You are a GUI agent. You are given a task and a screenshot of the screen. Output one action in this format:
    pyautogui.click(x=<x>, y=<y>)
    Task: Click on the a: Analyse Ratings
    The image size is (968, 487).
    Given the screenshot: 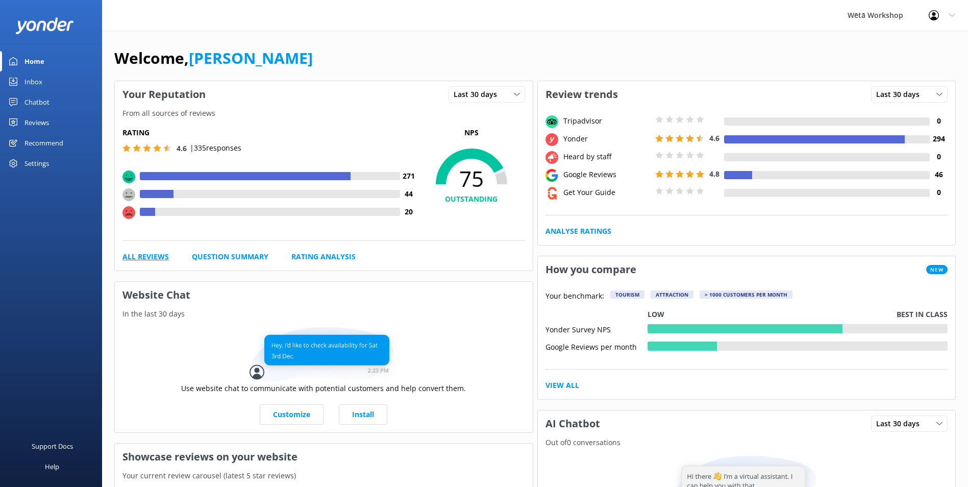 What is the action you would take?
    pyautogui.click(x=578, y=231)
    